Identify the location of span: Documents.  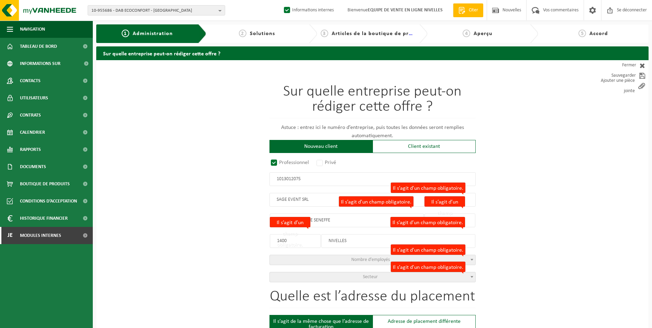
(33, 167).